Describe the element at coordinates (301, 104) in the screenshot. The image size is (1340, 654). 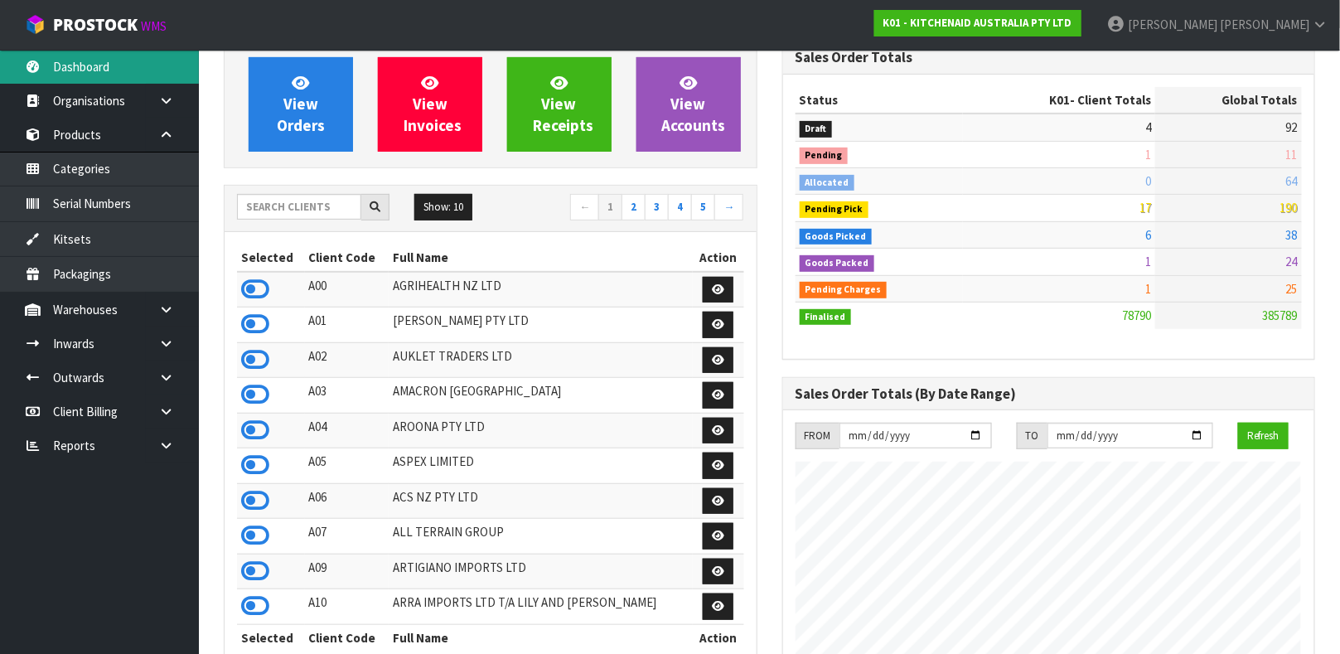
I see `a: ViewOrders` at that location.